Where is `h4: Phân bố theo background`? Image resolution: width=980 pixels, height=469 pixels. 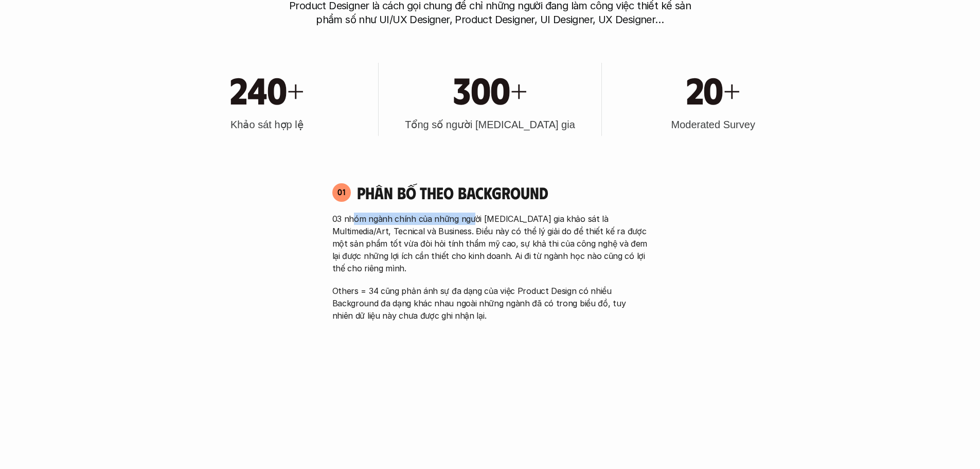 h4: Phân bố theo background is located at coordinates (503, 192).